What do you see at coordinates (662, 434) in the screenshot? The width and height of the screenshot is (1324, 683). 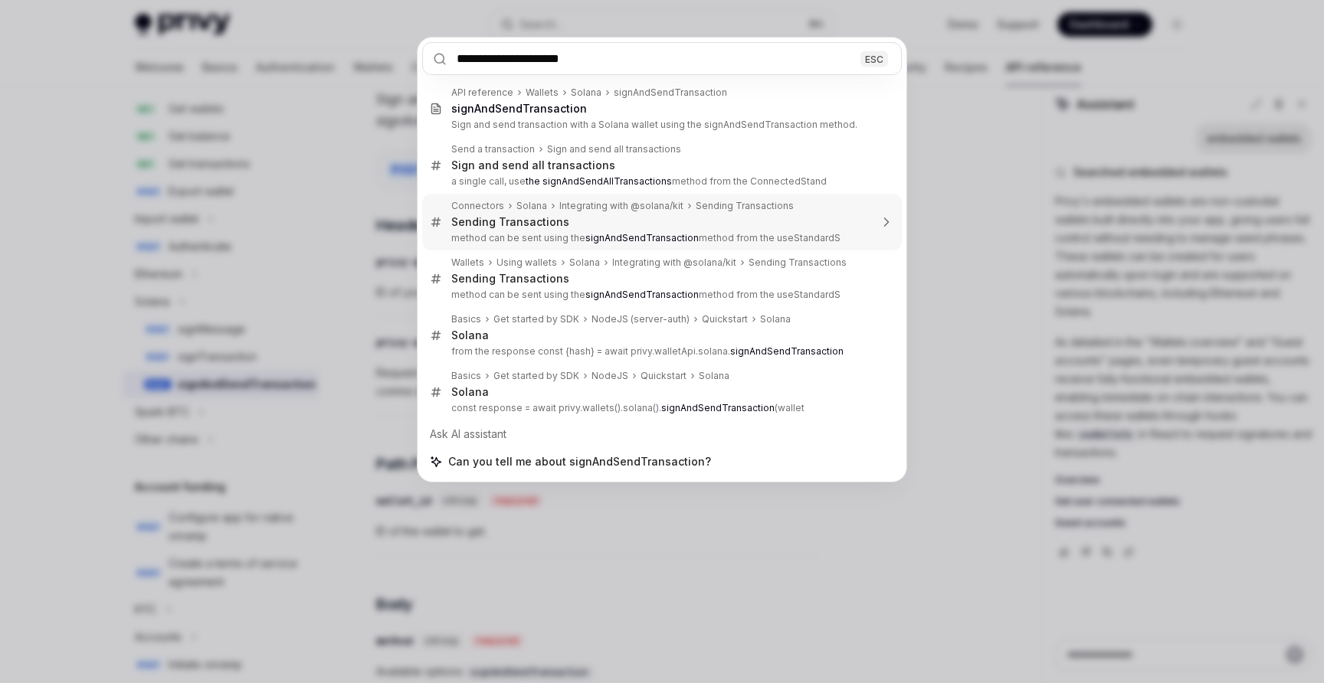 I see `div: Ask AI assistant` at bounding box center [662, 434].